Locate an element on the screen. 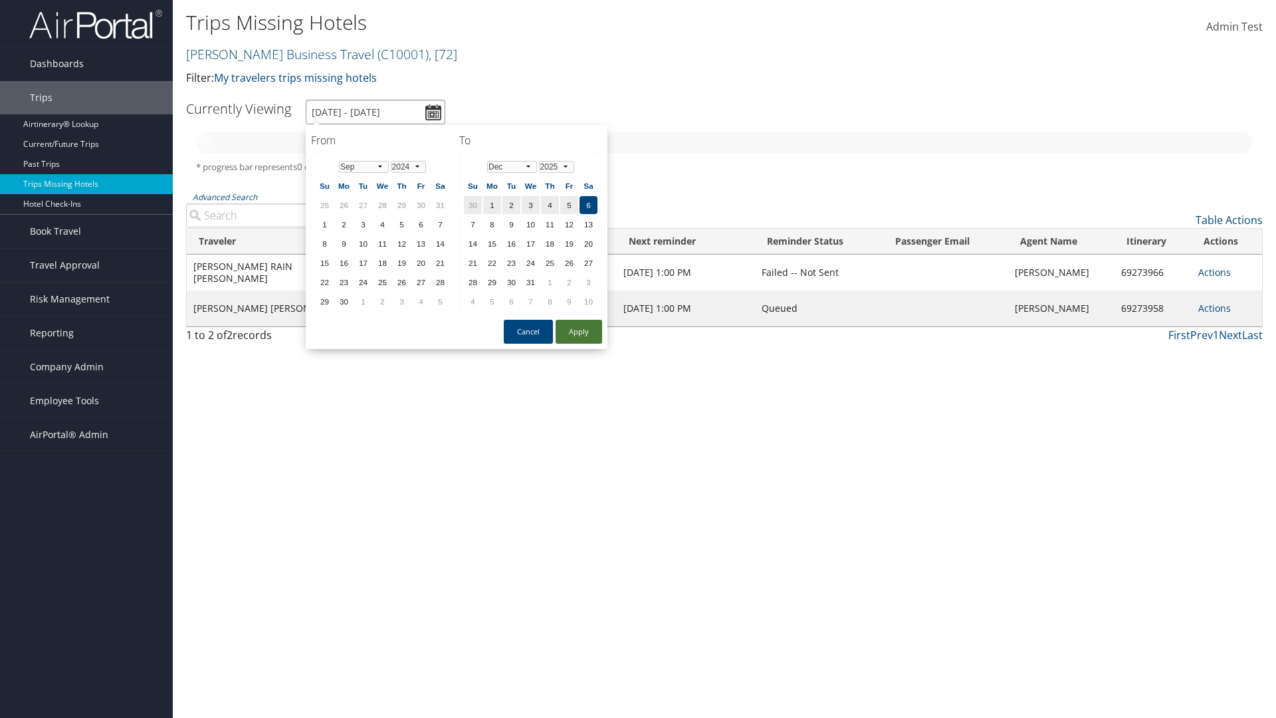 This screenshot has width=1276, height=718. a: Prev is located at coordinates (1201, 335).